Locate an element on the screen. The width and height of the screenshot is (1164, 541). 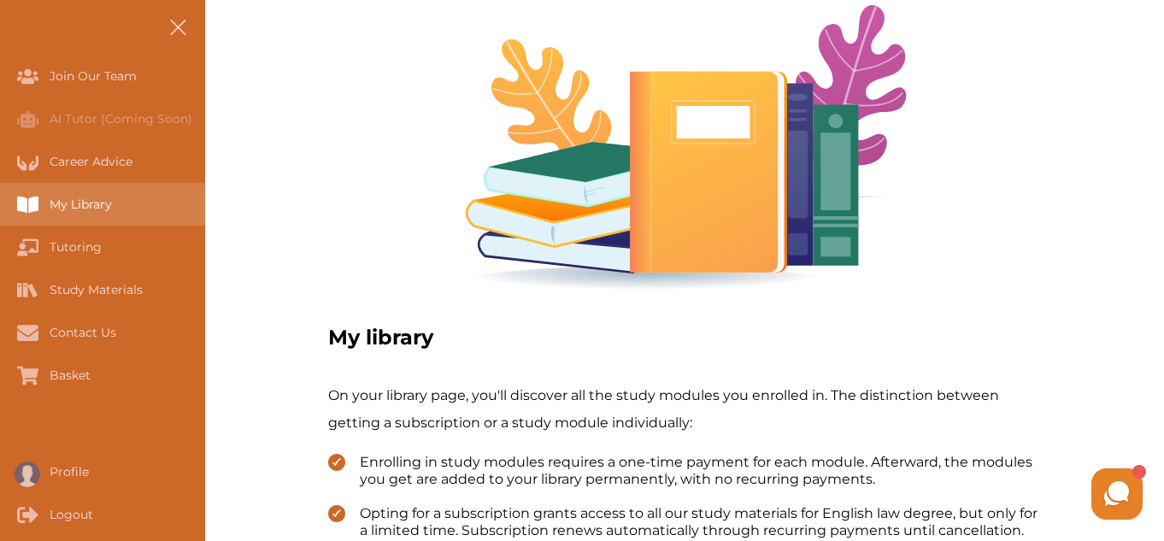
span: Enrolling in study modules requires a one-time payment for each module. Afterward, the modules yo... is located at coordinates (700, 471).